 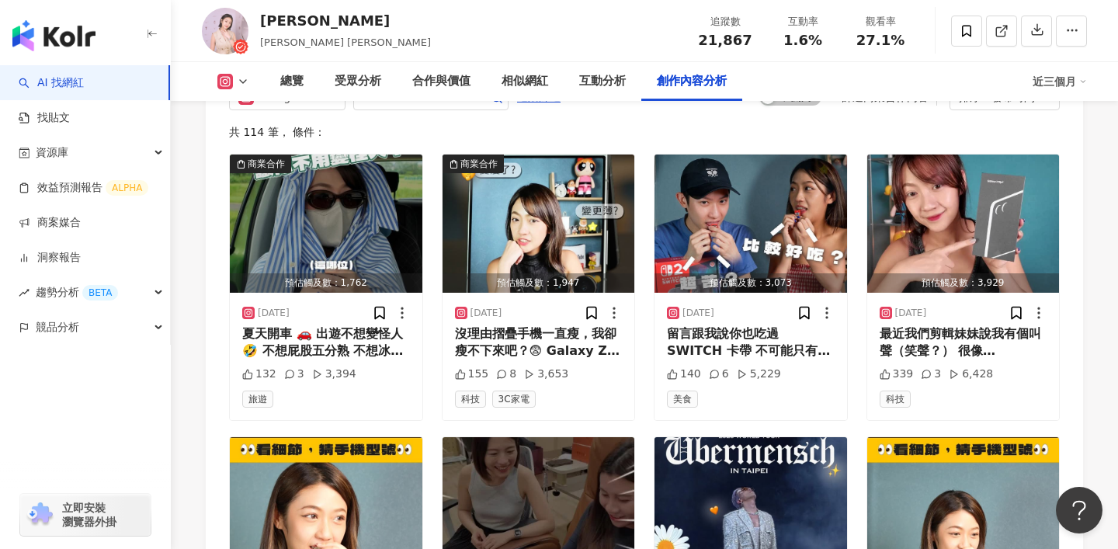 I want to click on div: 預估觸及數：3,929, so click(x=963, y=283).